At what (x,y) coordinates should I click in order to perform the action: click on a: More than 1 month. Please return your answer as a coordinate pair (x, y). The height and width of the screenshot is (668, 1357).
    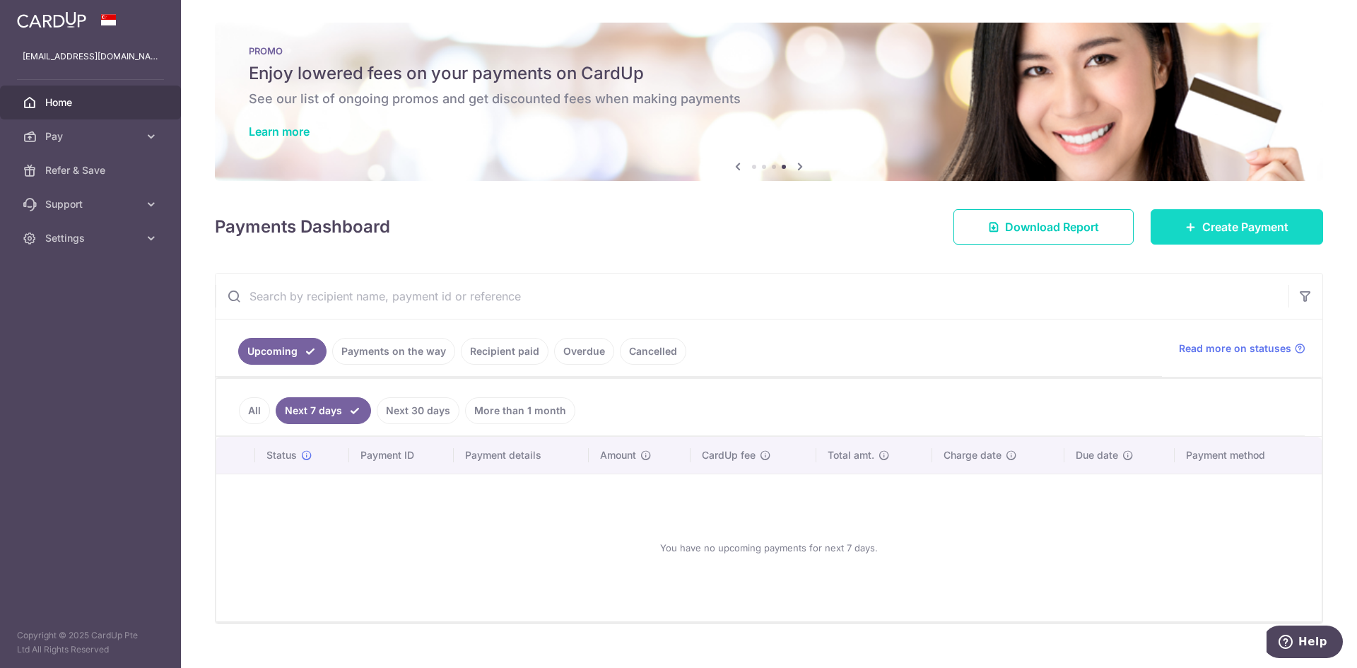
    Looking at the image, I should click on (520, 411).